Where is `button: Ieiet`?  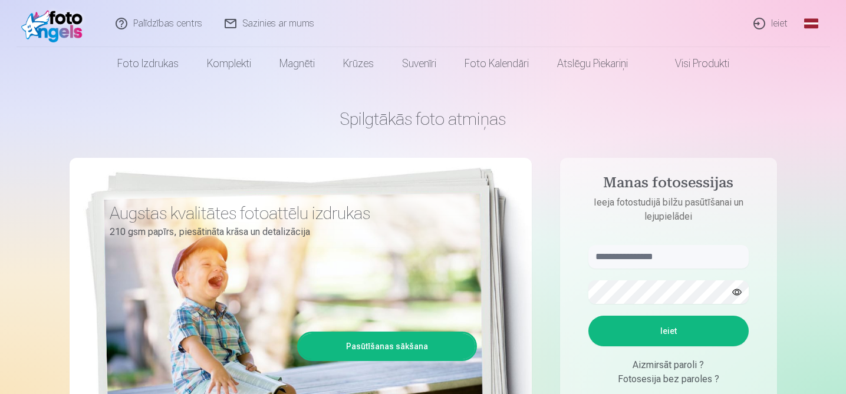 button: Ieiet is located at coordinates (669, 331).